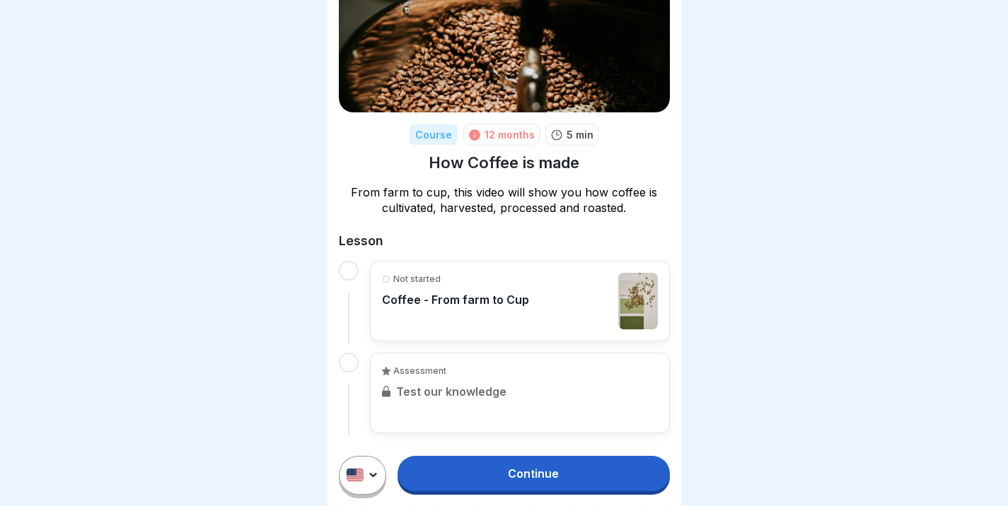 This screenshot has height=506, width=1008. I want to click on p: Not started, so click(416, 279).